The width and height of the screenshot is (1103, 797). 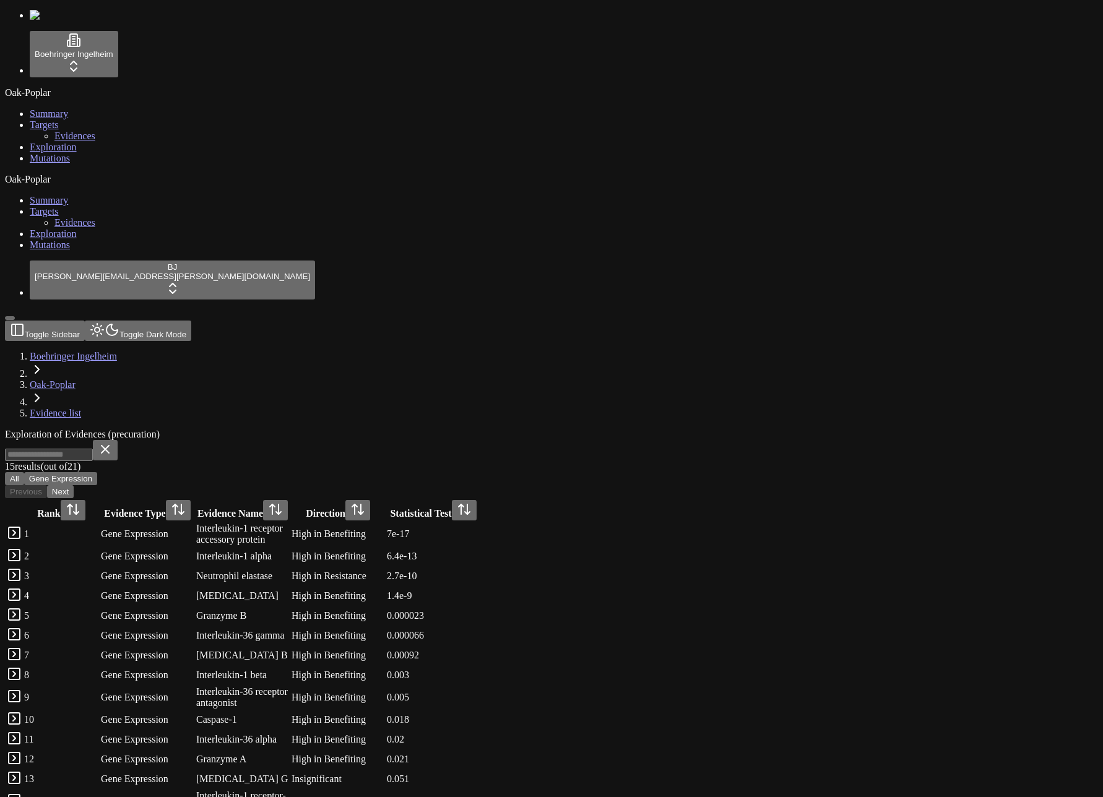 I want to click on span: Toggle Dark Mode, so click(x=153, y=334).